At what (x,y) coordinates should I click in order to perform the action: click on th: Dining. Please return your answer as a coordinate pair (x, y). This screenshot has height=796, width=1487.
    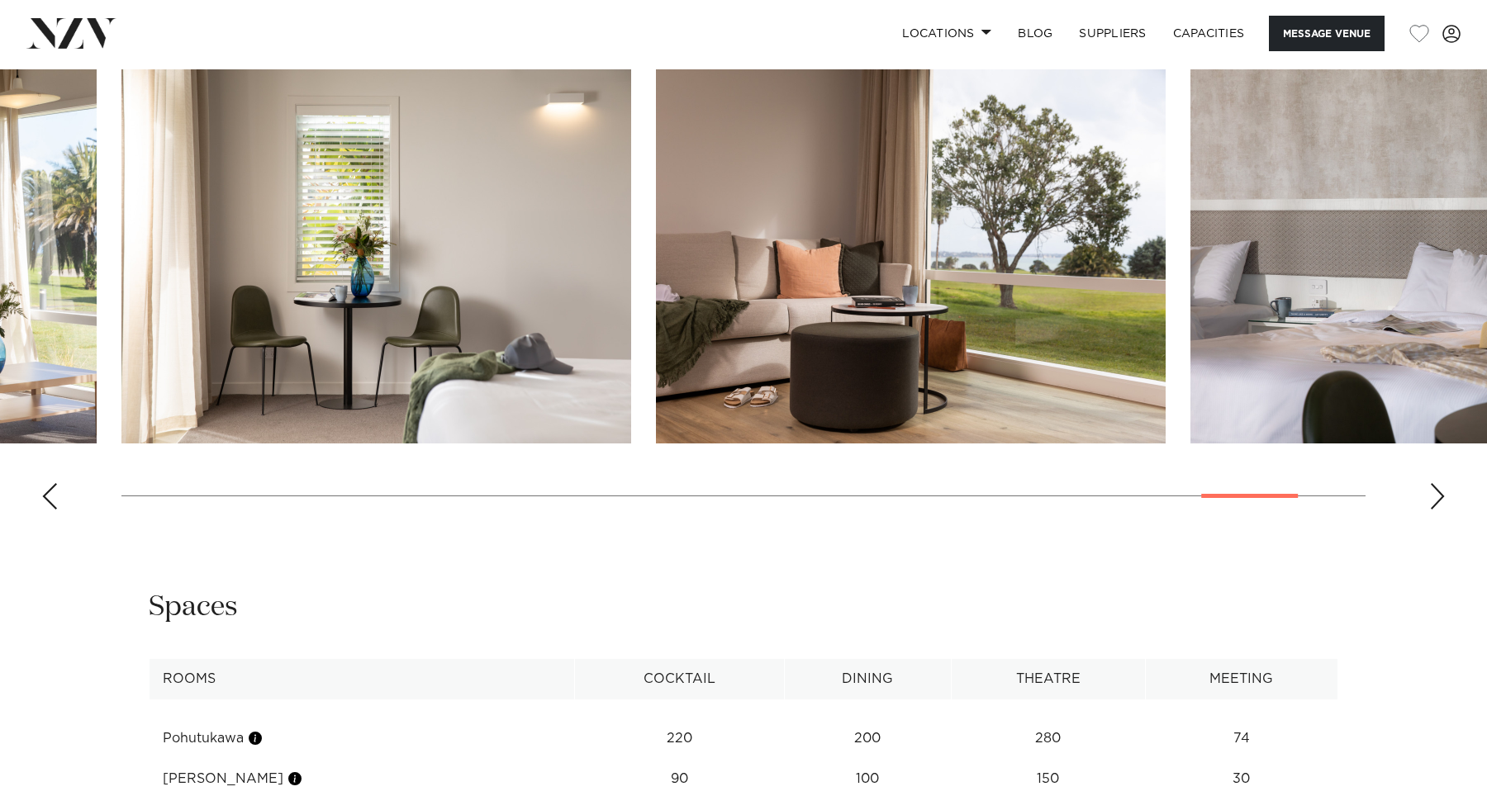
    Looking at the image, I should click on (867, 679).